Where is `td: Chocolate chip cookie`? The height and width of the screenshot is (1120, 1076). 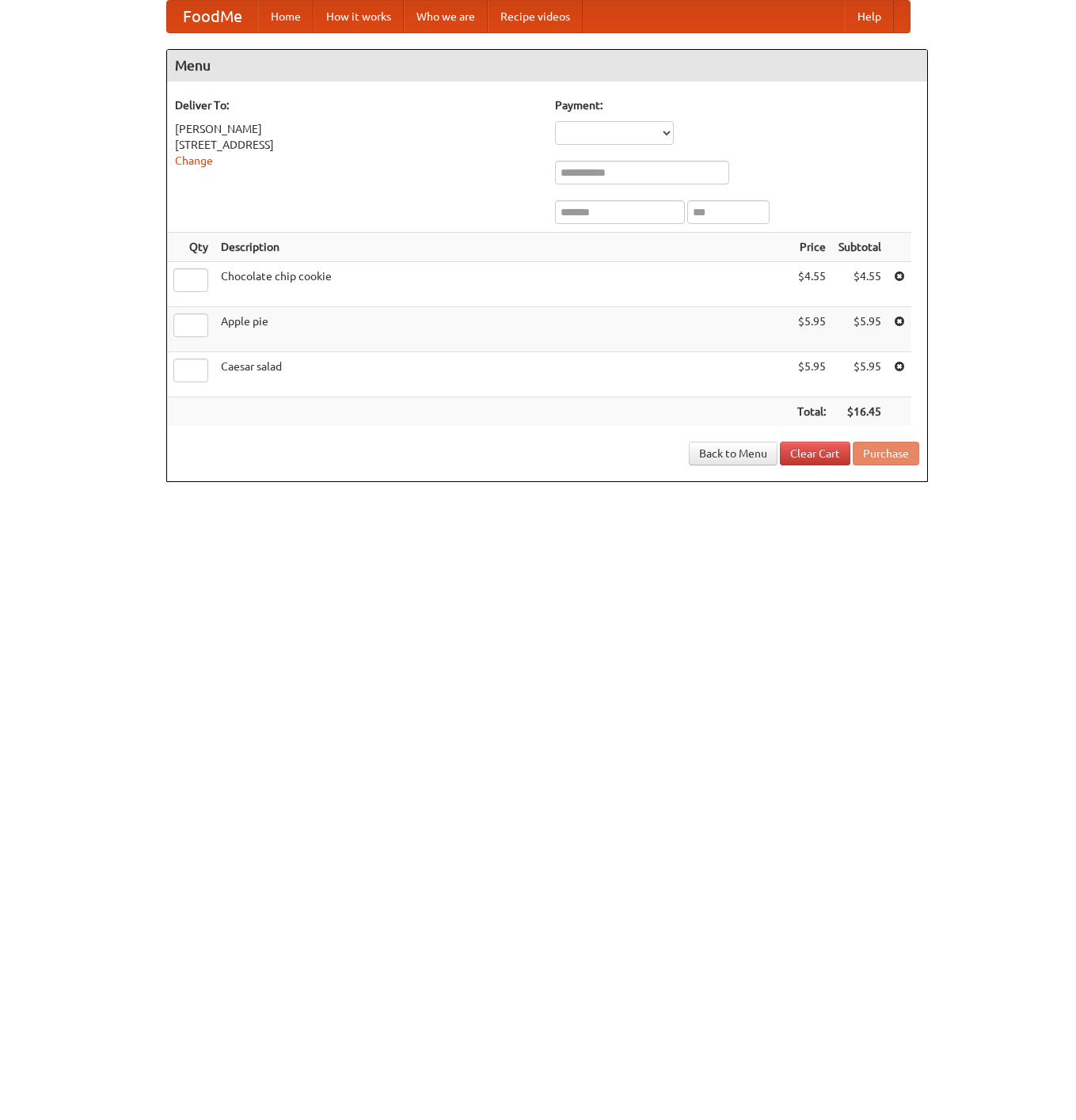
td: Chocolate chip cookie is located at coordinates (502, 284).